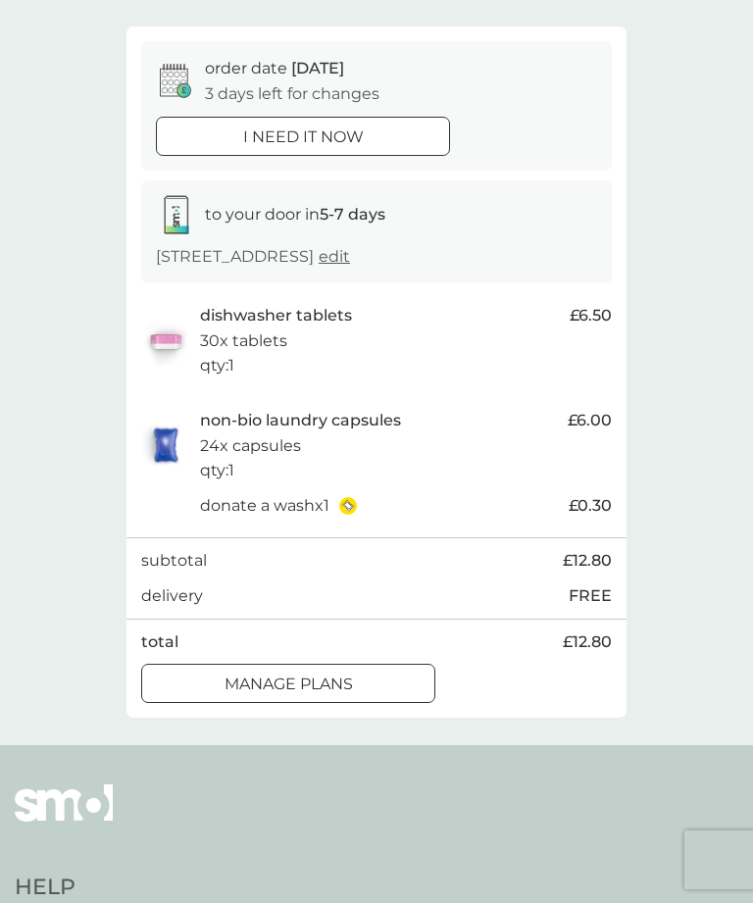 This screenshot has height=903, width=753. What do you see at coordinates (64, 818) in the screenshot?
I see `img: smol` at bounding box center [64, 818].